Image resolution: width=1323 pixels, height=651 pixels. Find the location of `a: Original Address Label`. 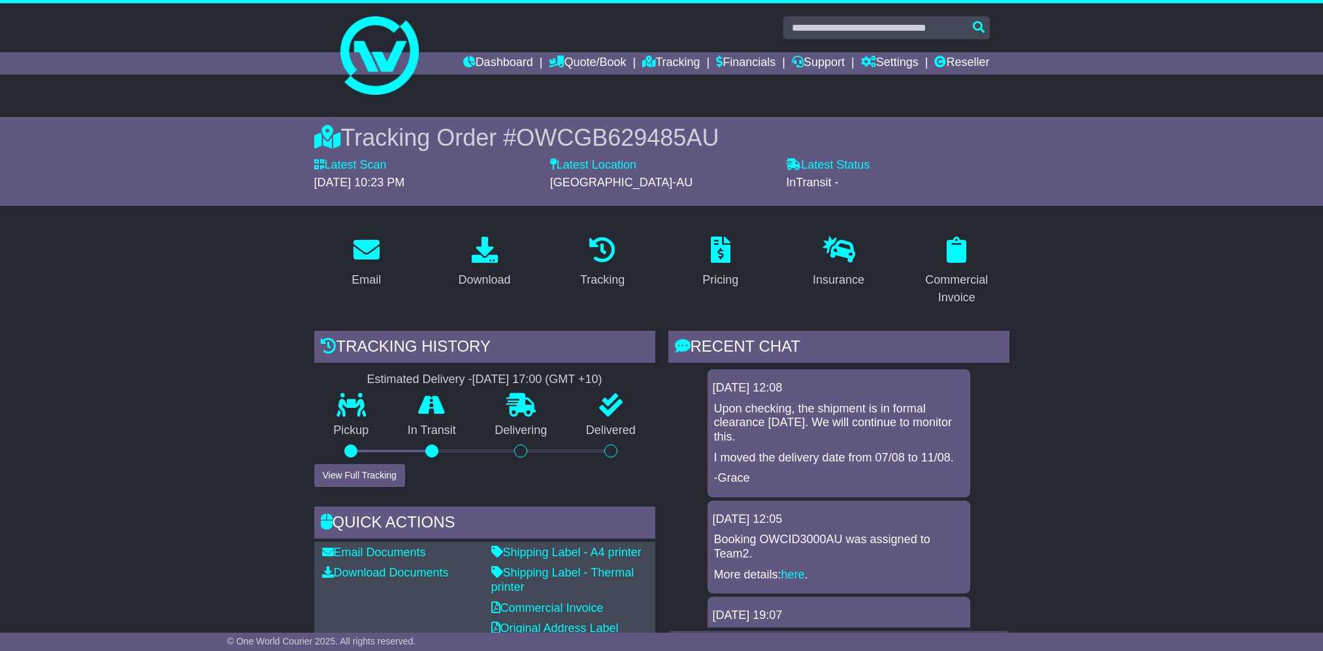

a: Original Address Label is located at coordinates (555, 628).